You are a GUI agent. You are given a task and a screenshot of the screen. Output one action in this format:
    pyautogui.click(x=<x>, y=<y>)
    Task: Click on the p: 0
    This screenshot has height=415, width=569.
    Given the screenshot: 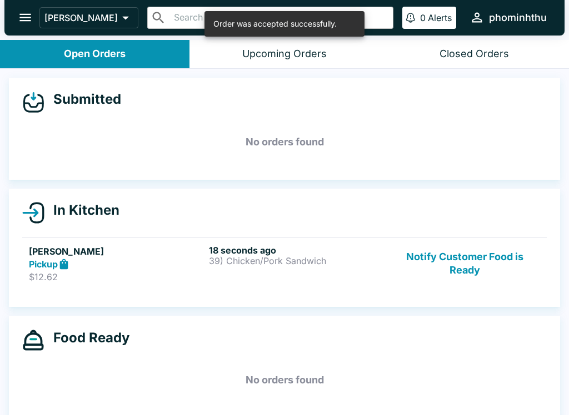 What is the action you would take?
    pyautogui.click(x=423, y=18)
    